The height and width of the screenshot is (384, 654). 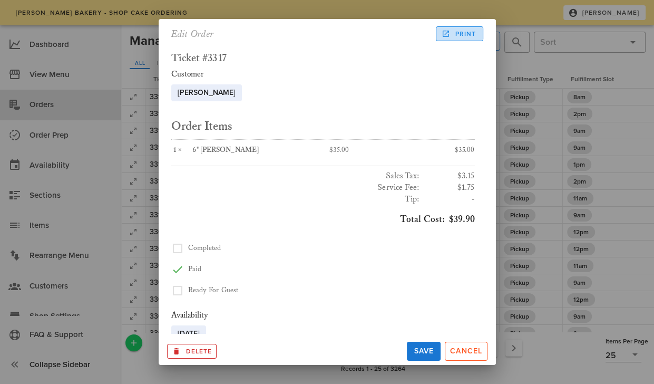 What do you see at coordinates (323, 315) in the screenshot?
I see `div: Availability` at bounding box center [323, 315].